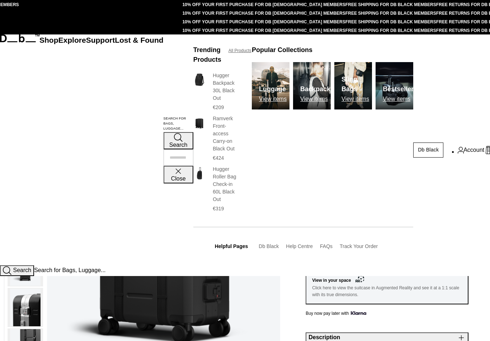 The width and height of the screenshot is (490, 341). I want to click on h3: Popular Collections, so click(282, 50).